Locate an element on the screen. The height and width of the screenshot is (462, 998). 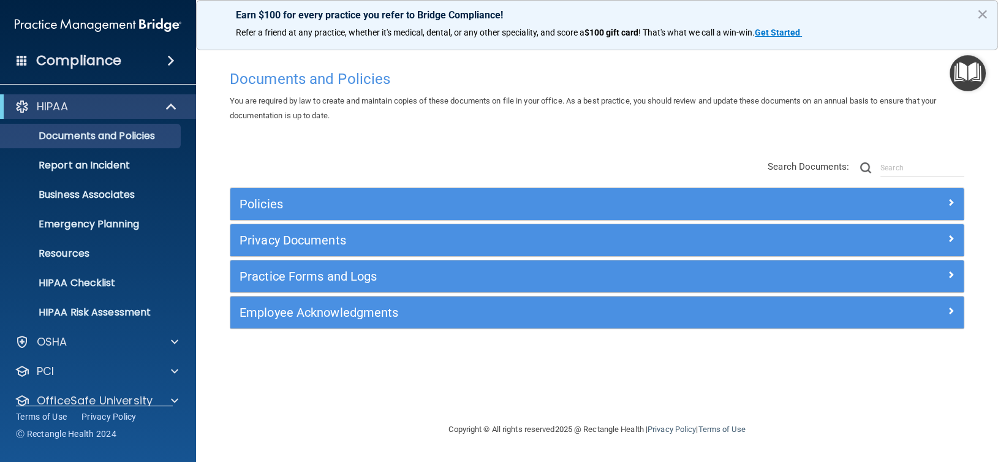
h5: Privacy Documents is located at coordinates (506, 240).